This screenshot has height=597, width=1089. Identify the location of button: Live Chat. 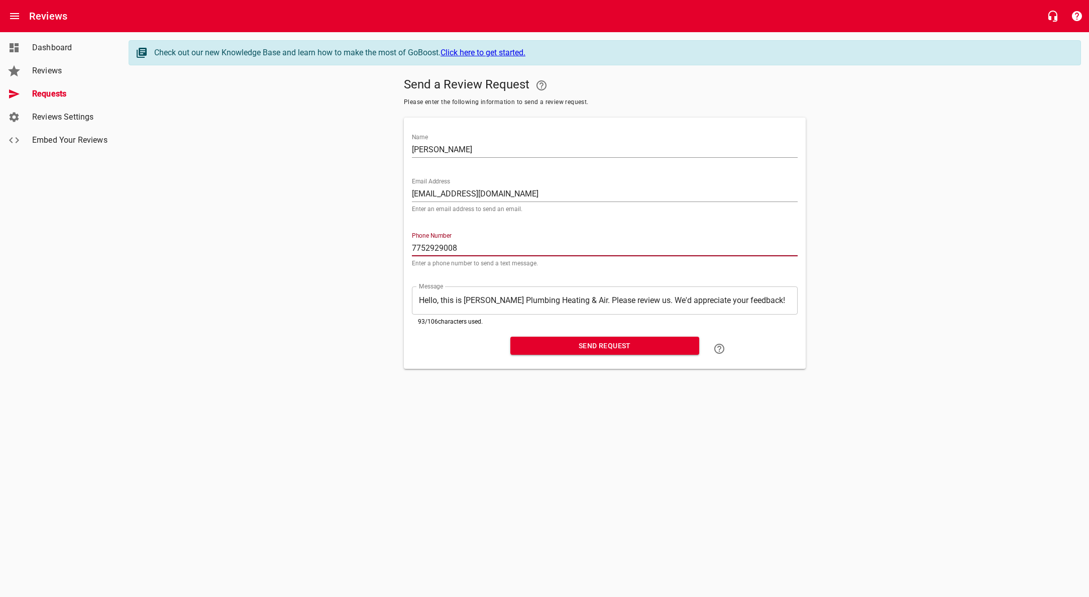
(1053, 16).